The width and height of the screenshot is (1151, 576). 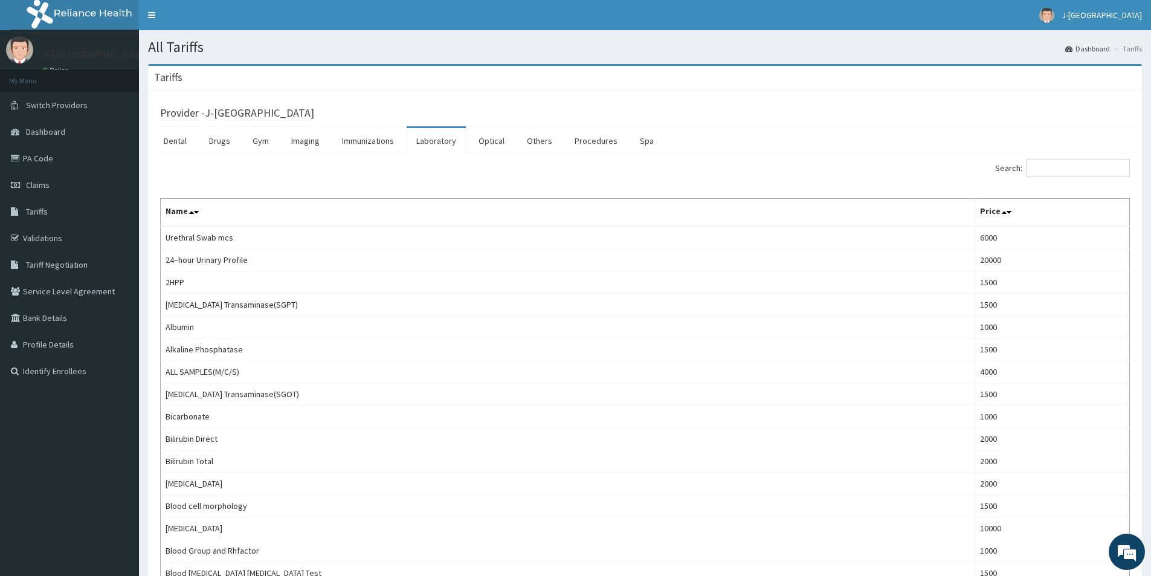 What do you see at coordinates (568, 461) in the screenshot?
I see `td: Bilirubin Total` at bounding box center [568, 461].